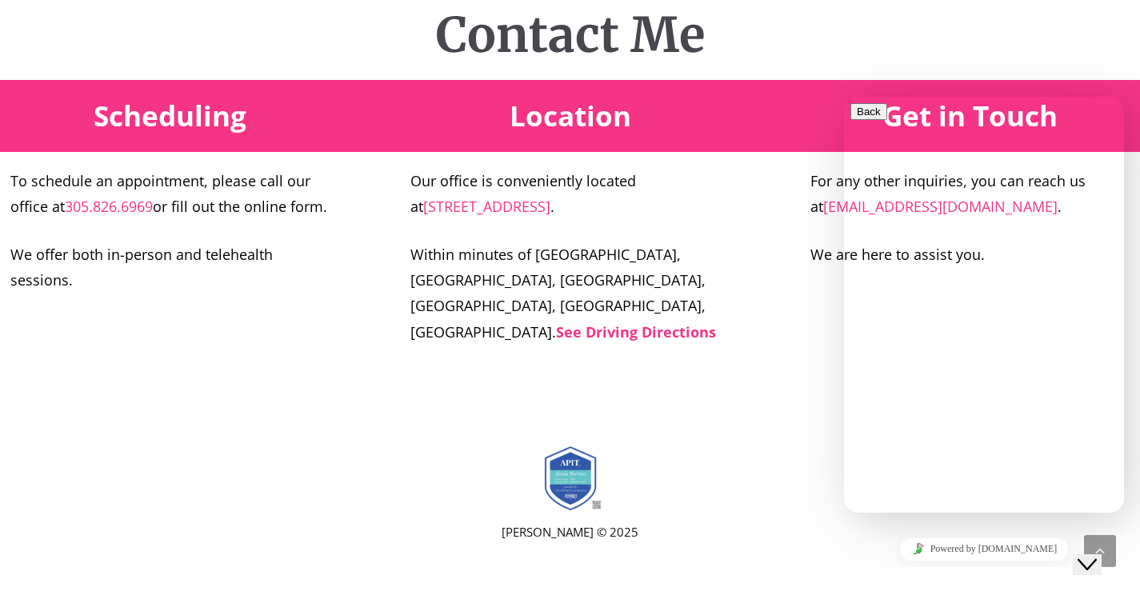 This screenshot has width=1140, height=591. Describe the element at coordinates (636, 332) in the screenshot. I see `a: See Driving Directions` at that location.